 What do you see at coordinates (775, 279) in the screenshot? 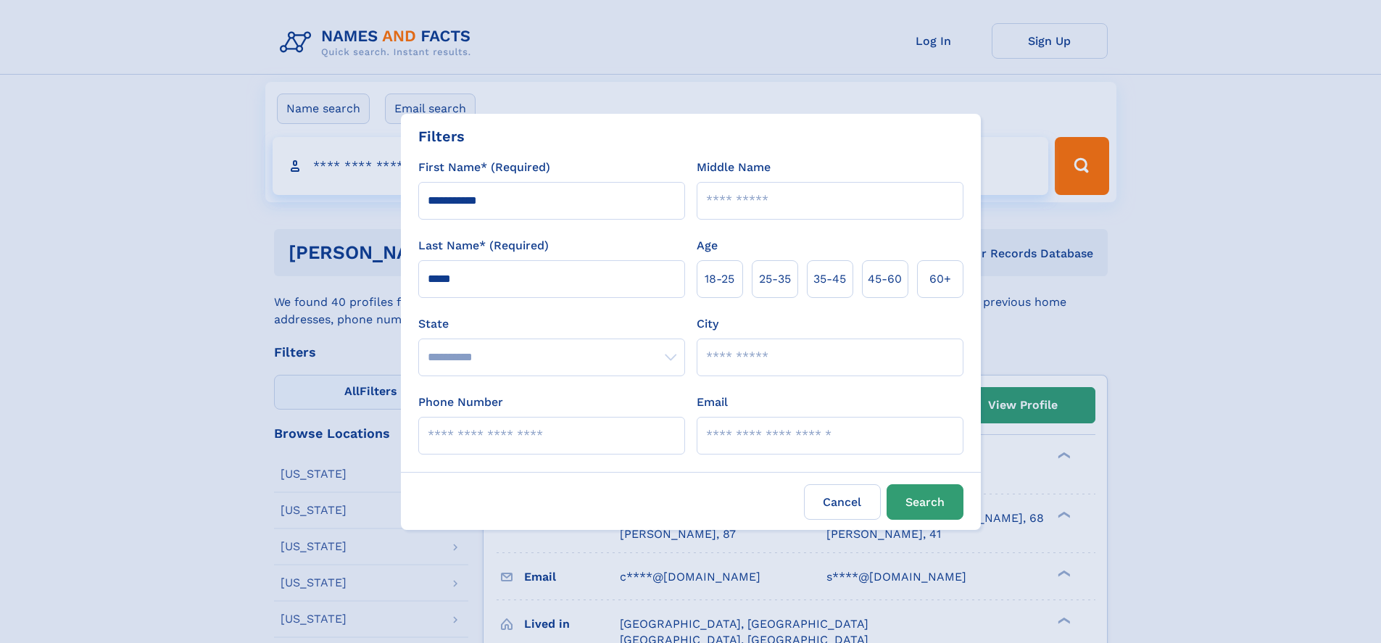
I see `span: 25‑35` at bounding box center [775, 279].